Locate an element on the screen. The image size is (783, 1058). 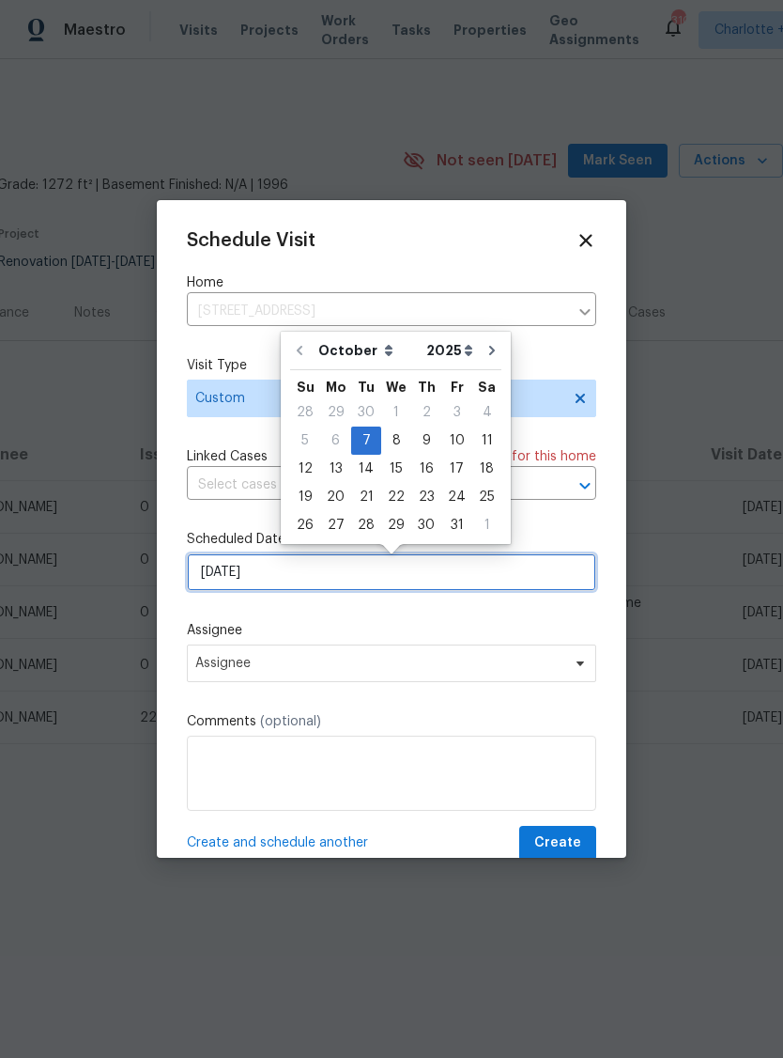
label: Scheduled Date is located at coordinates (392, 539).